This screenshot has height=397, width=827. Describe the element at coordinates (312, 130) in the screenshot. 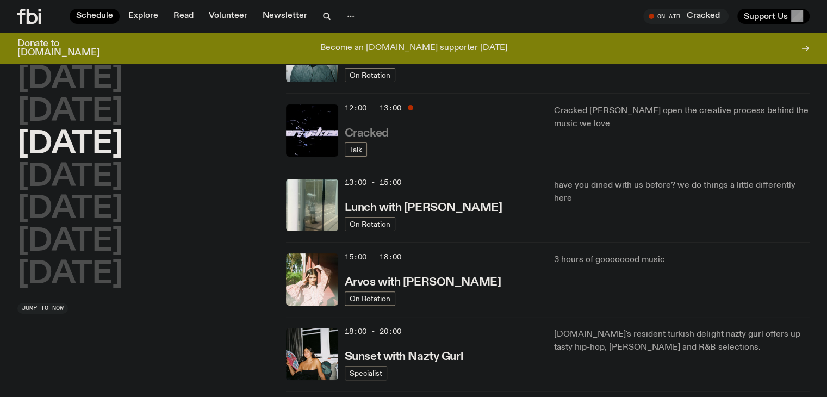

I see `img: Logo for Podcast Cracked. Black background, with white writing, with glass smashing graphics` at that location.